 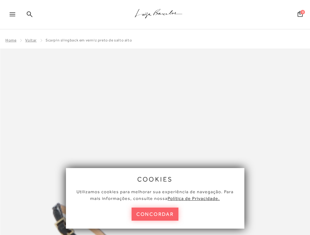 I want to click on u: Política de Privacidade., so click(x=194, y=198).